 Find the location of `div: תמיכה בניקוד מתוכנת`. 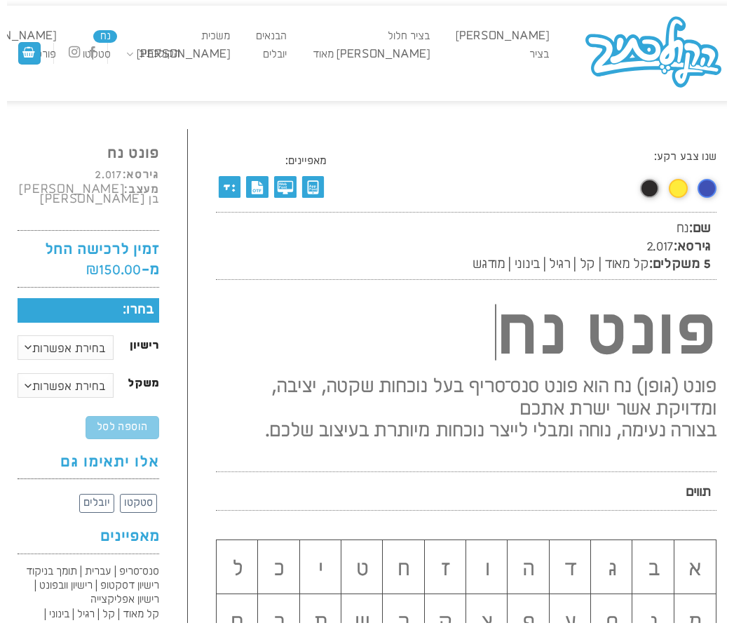

div: תמיכה בניקוד מתוכנת is located at coordinates (230, 177).